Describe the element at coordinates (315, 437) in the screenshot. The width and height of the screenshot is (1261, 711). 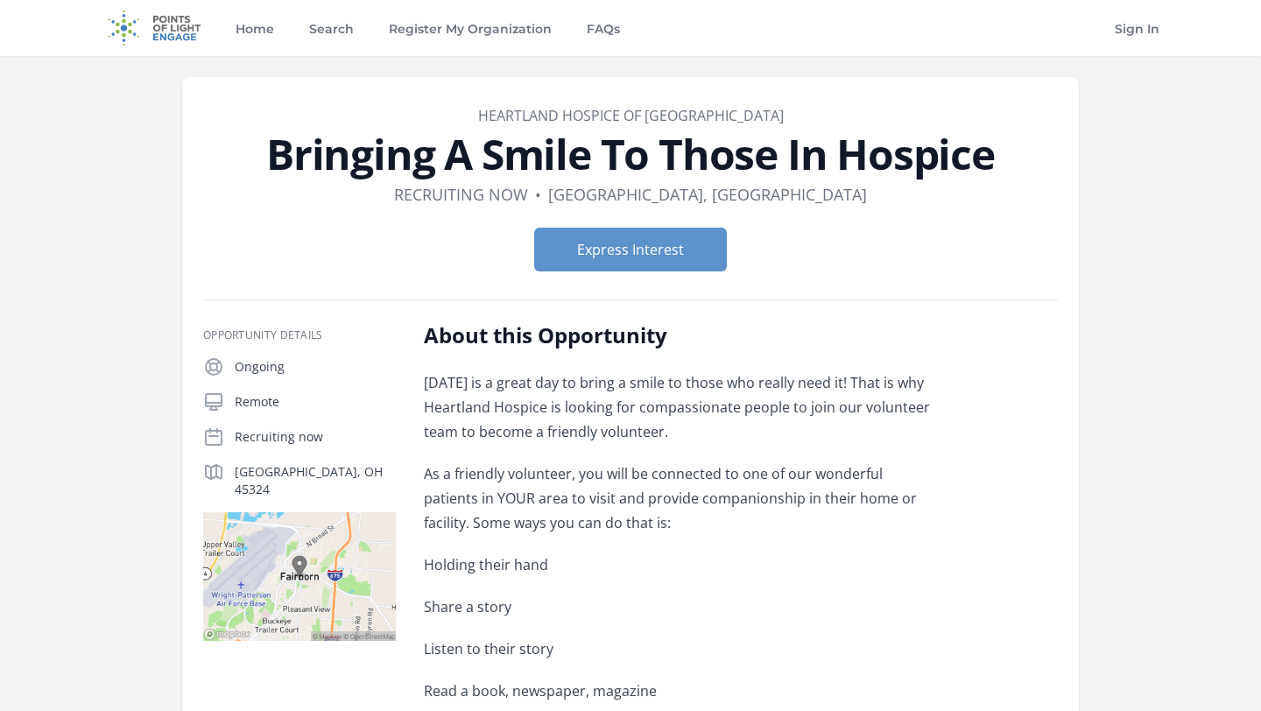
I see `p: Recruiting now` at that location.